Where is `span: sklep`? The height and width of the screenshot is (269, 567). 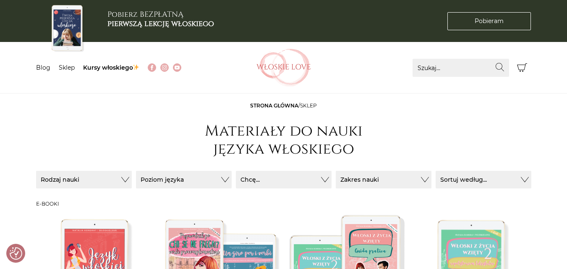 span: sklep is located at coordinates (308, 105).